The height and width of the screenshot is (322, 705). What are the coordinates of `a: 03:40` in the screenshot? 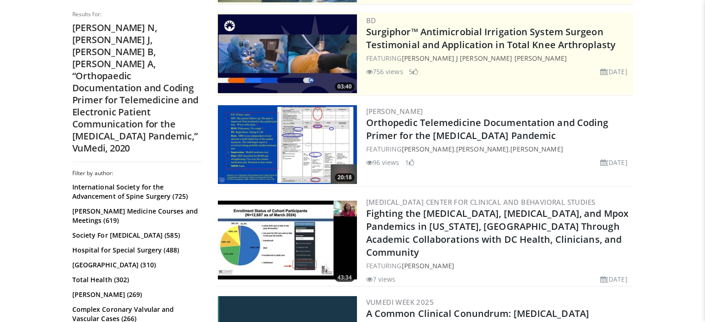 It's located at (288, 54).